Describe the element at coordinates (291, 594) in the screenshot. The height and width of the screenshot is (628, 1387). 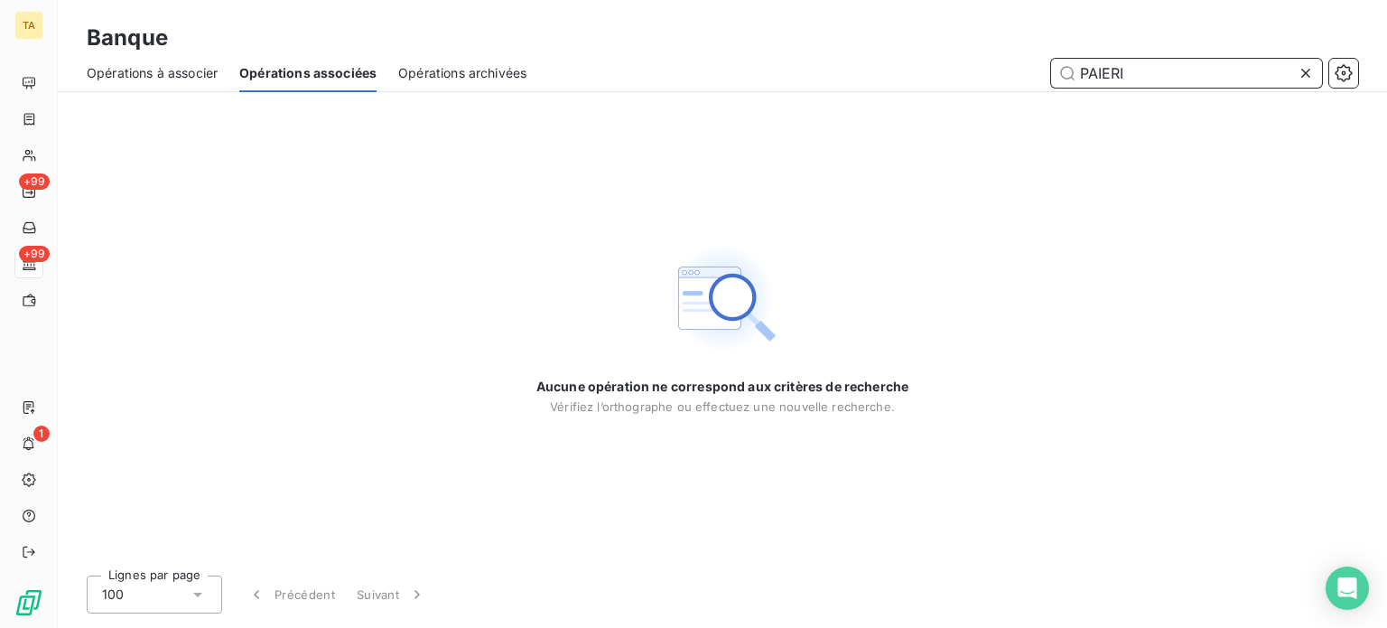
I see `button: Précédent` at that location.